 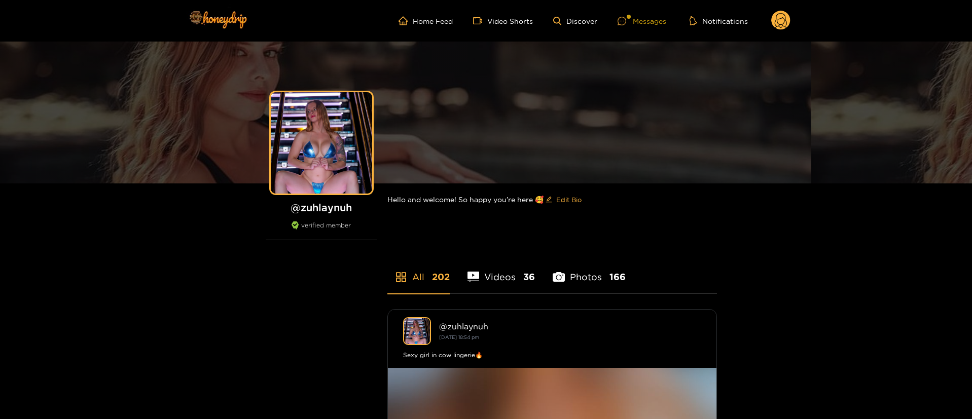 What do you see at coordinates (480, 21) in the screenshot?
I see `span: video-camera` at bounding box center [480, 21].